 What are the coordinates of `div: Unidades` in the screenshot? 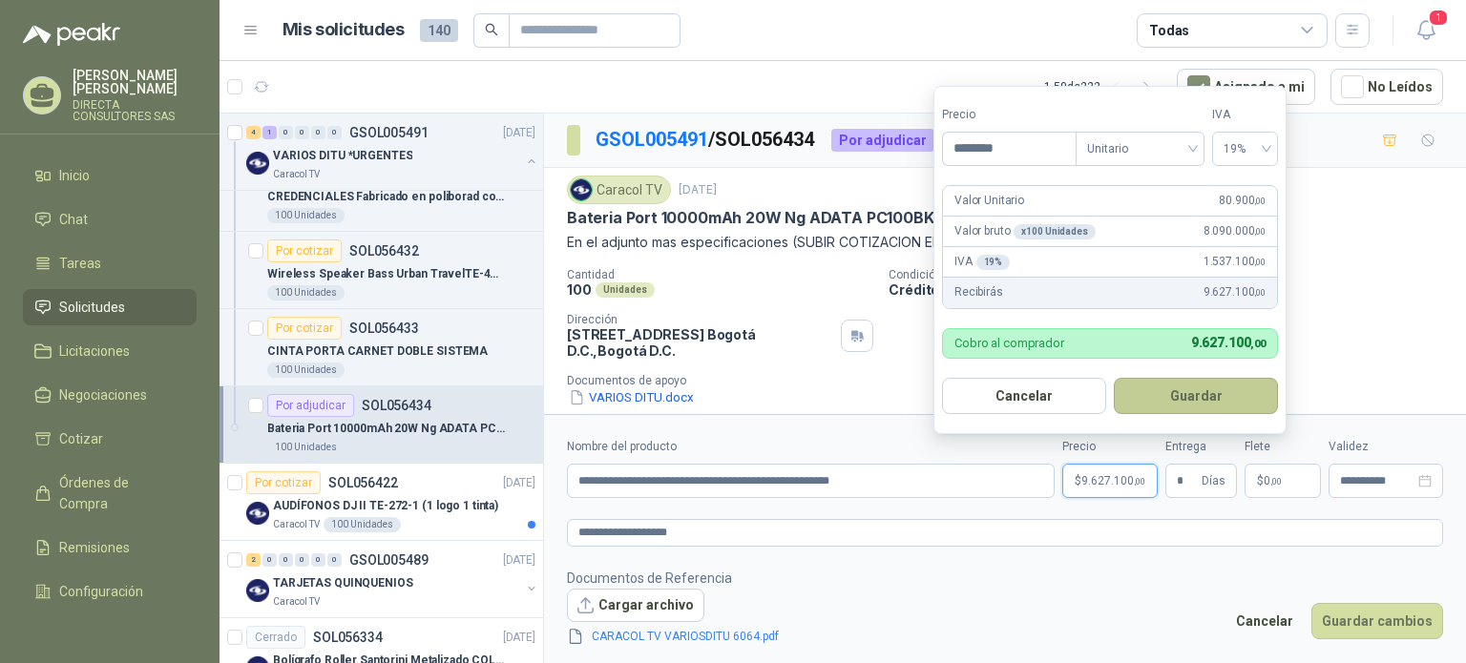 It's located at (625, 290).